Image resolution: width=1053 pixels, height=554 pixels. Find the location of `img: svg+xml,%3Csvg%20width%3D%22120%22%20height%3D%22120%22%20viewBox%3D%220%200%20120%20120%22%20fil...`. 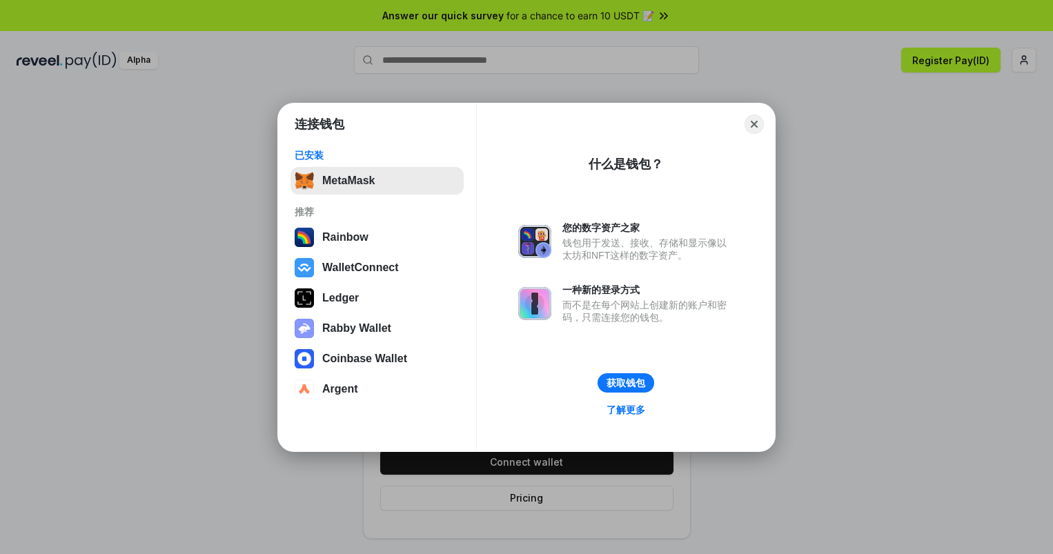

img: svg+xml,%3Csvg%20width%3D%22120%22%20height%3D%22120%22%20viewBox%3D%220%200%20120%20120%22%20fil... is located at coordinates (304, 237).